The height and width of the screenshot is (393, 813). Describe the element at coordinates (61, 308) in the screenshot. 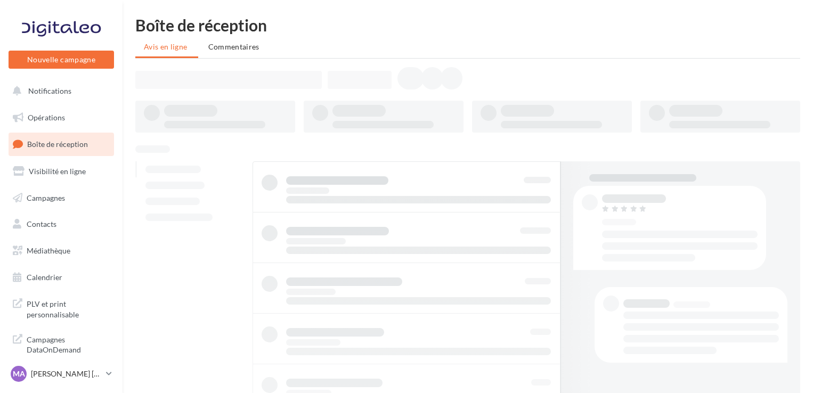

I see `a: PLV et print personnalisable` at that location.